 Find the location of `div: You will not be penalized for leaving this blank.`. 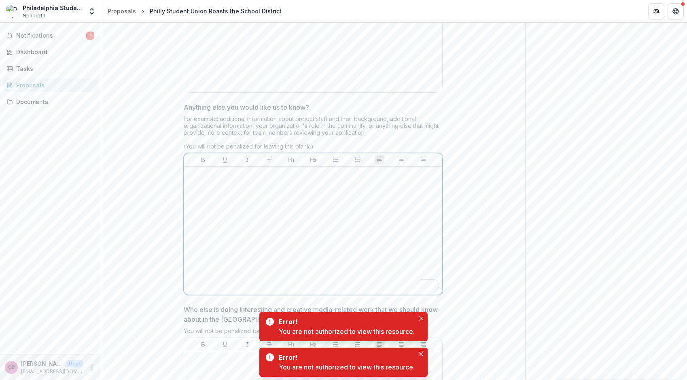

div: You will not be penalized for leaving this blank. is located at coordinates (313, 332).